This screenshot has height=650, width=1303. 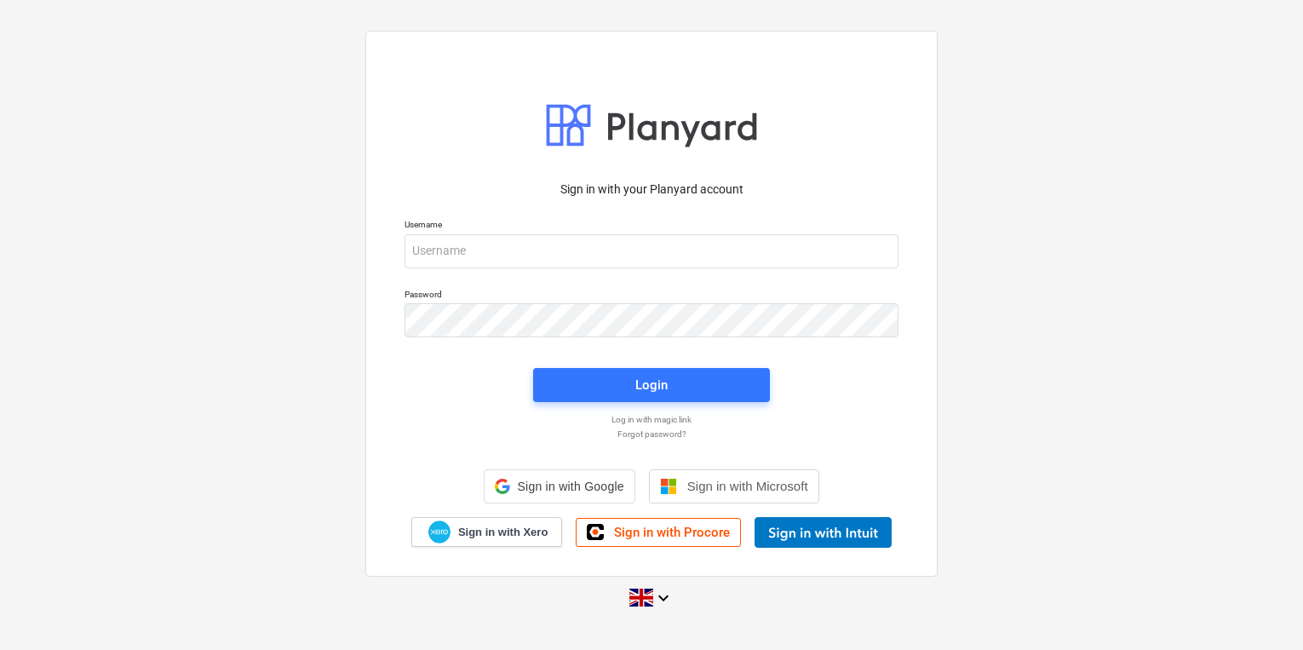 What do you see at coordinates (652, 419) in the screenshot?
I see `a: Log in with magic link` at bounding box center [652, 419].